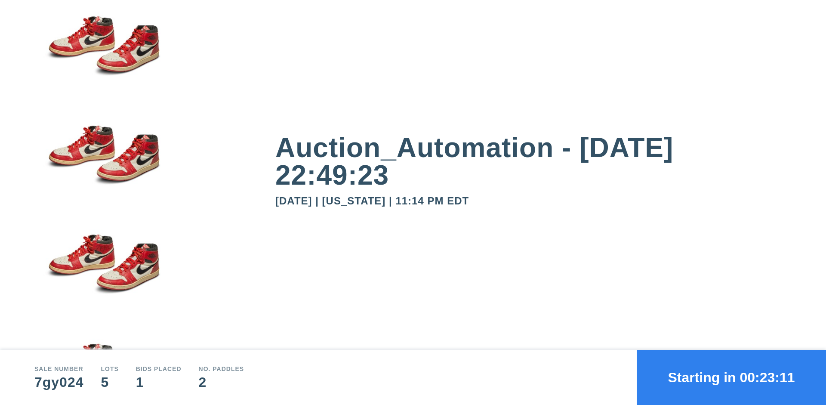  What do you see at coordinates (159, 369) in the screenshot?
I see `div: Bids Placed` at bounding box center [159, 369].